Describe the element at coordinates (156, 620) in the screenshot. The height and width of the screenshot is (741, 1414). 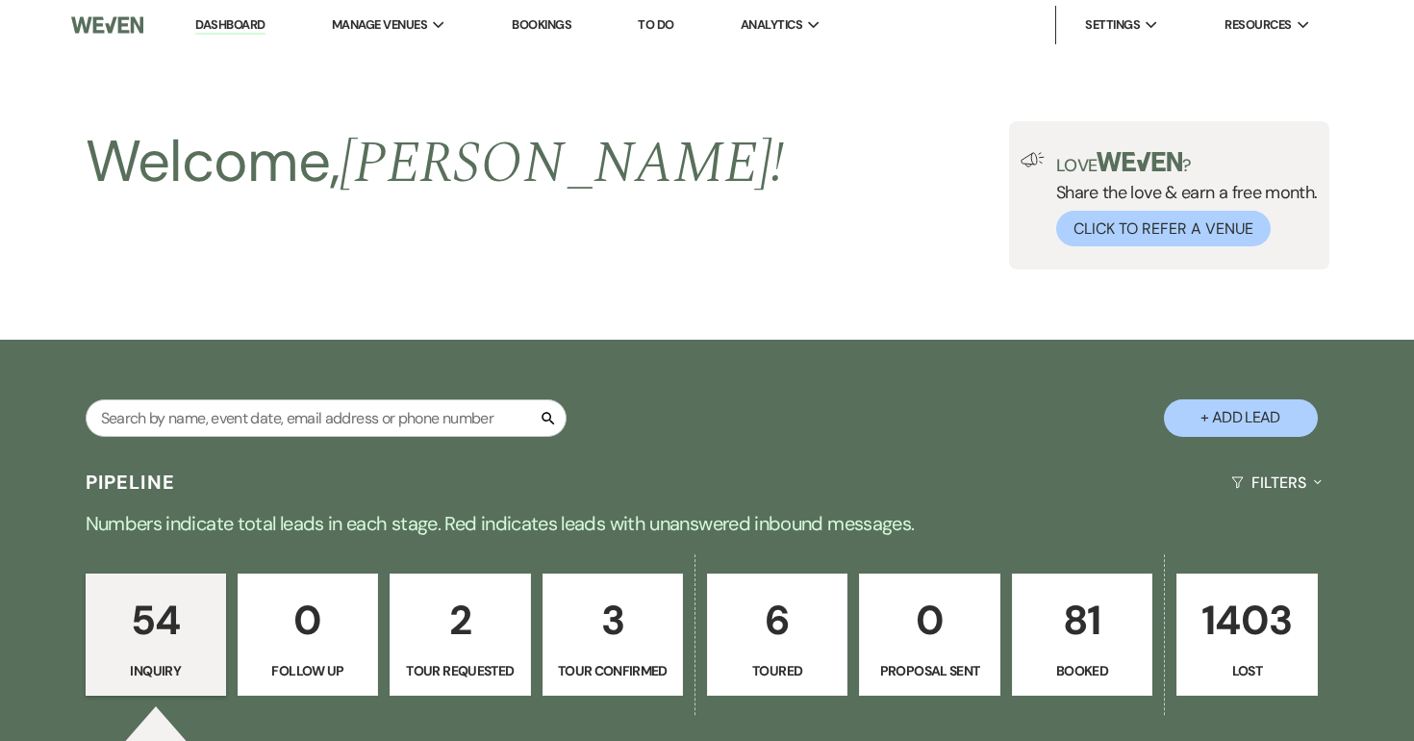
I see `p: 54` at that location.